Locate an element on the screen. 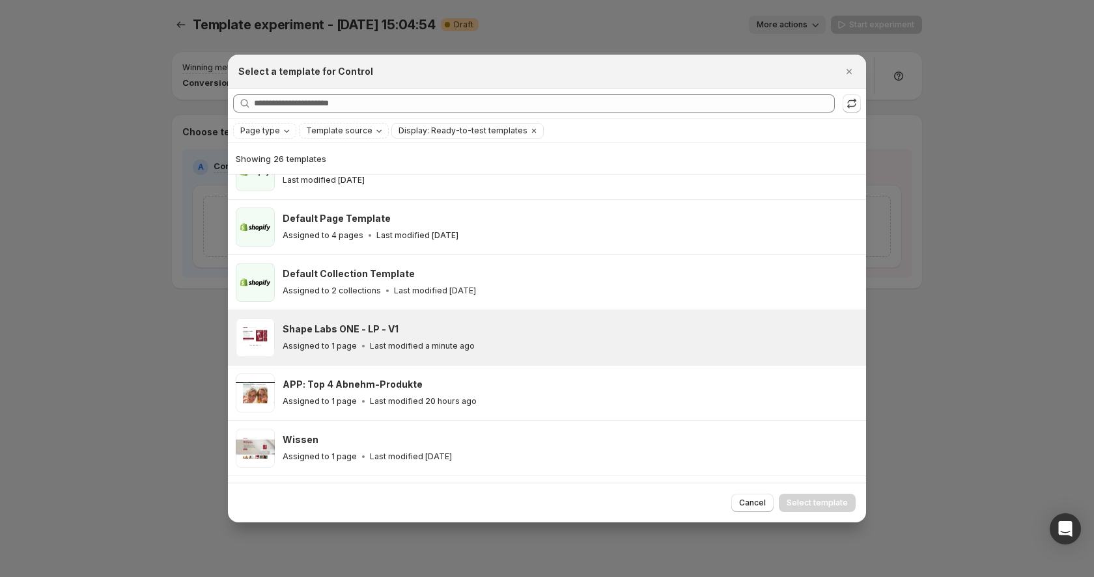 Image resolution: width=1094 pixels, height=577 pixels. span: Cancel is located at coordinates (752, 503).